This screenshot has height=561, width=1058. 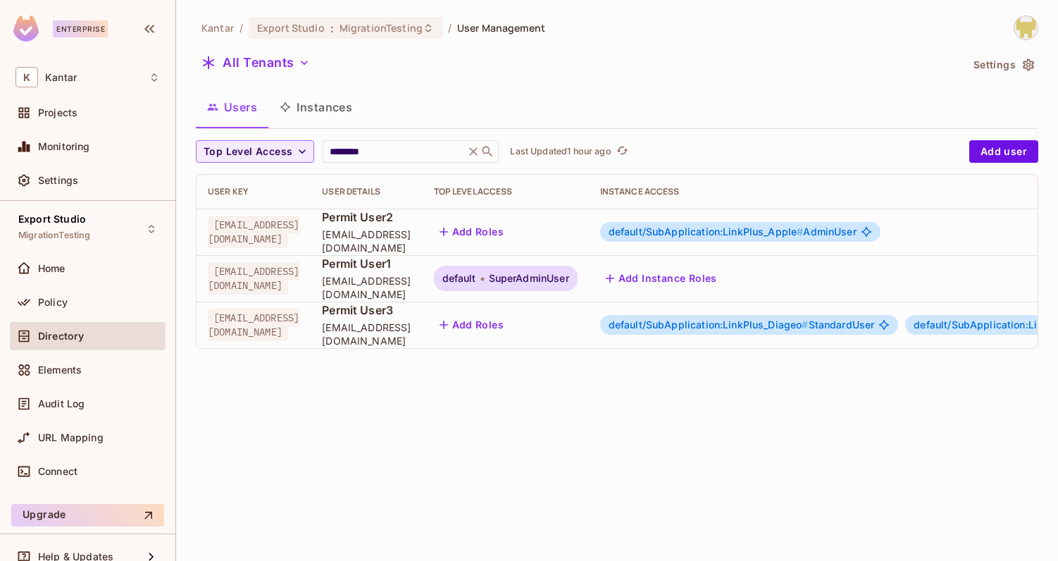 What do you see at coordinates (529, 278) in the screenshot?
I see `span: SuperAdminUser` at bounding box center [529, 278].